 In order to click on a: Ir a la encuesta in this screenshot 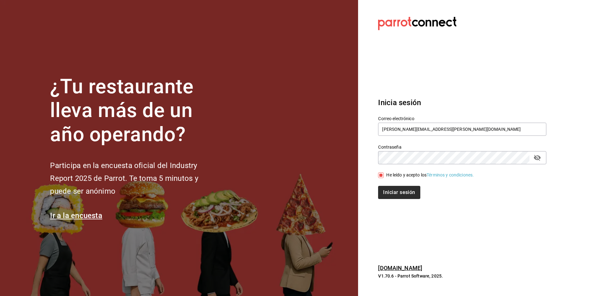, I will do `click(76, 215)`.